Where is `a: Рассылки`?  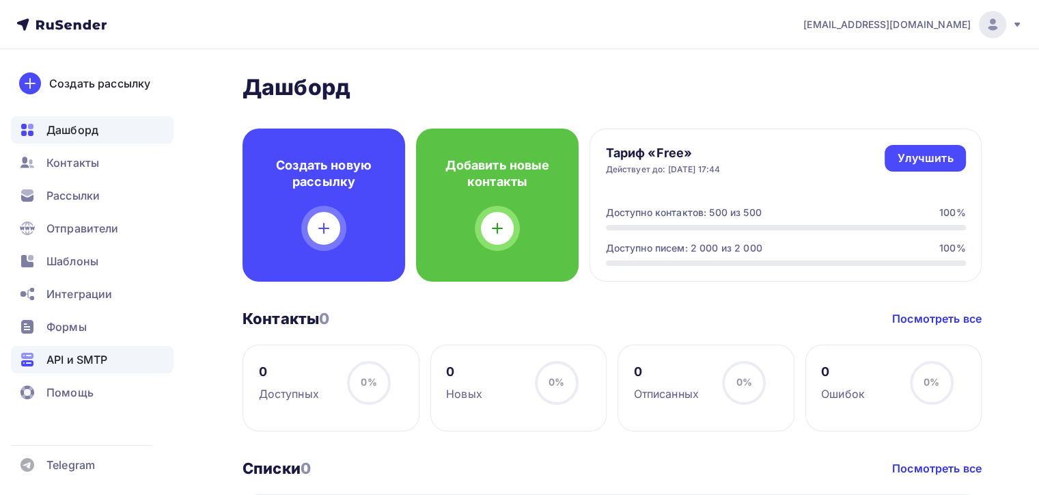 a: Рассылки is located at coordinates (92, 195).